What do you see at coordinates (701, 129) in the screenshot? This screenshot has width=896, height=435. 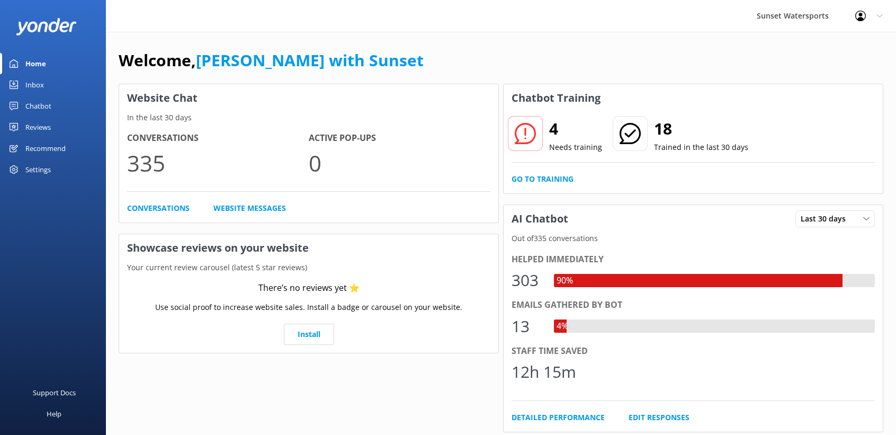 I see `h2: 18` at bounding box center [701, 129].